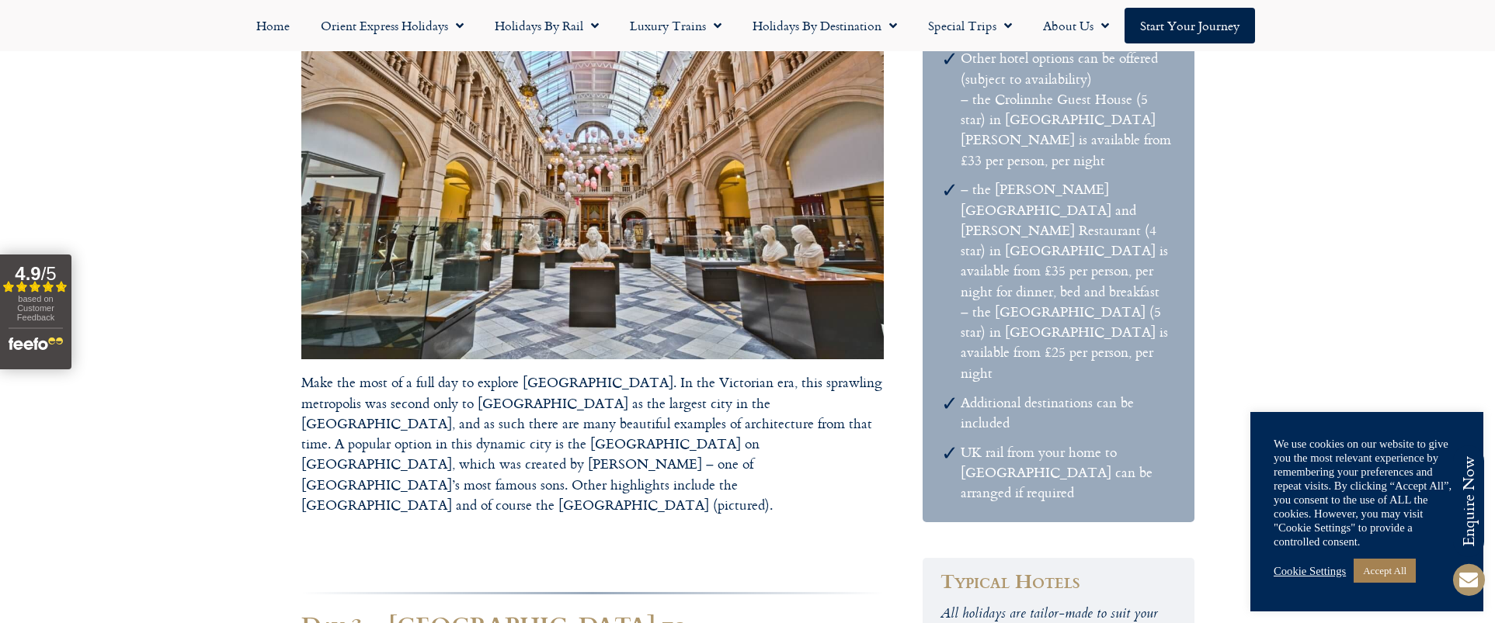  Describe the element at coordinates (392, 26) in the screenshot. I see `a: Orient Express Holidays` at that location.